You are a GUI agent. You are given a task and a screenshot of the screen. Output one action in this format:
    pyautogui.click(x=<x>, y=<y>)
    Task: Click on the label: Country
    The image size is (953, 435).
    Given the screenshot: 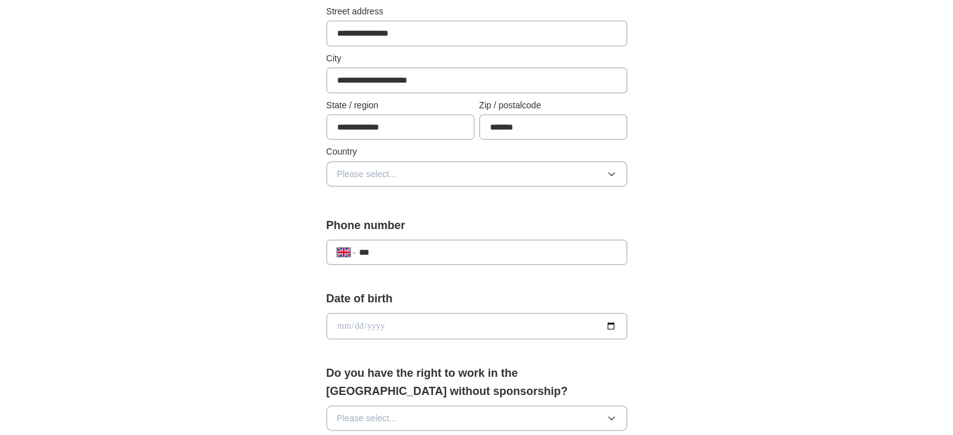 What is the action you would take?
    pyautogui.click(x=477, y=152)
    